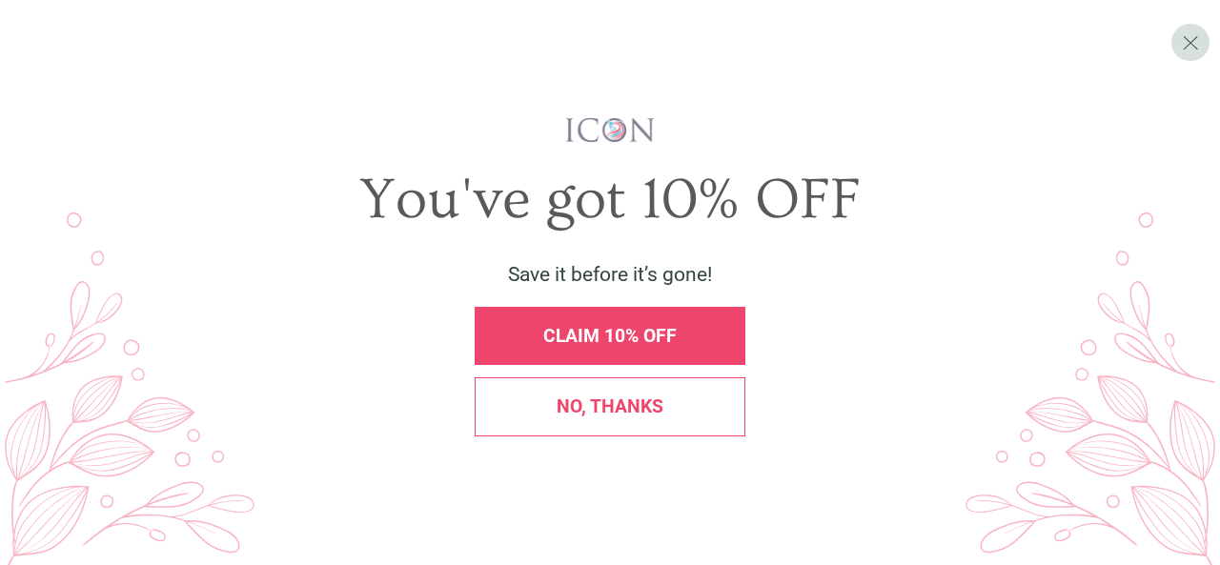  What do you see at coordinates (1190, 42) in the screenshot?
I see `span: X` at bounding box center [1190, 42].